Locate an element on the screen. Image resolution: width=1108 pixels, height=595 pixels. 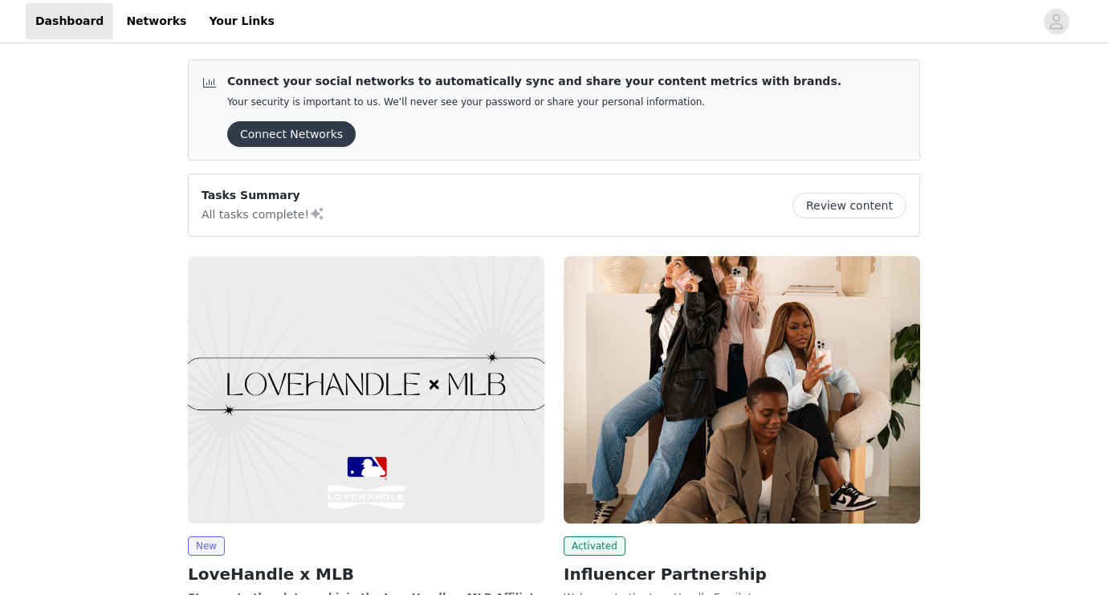
a: Networks is located at coordinates (156, 21).